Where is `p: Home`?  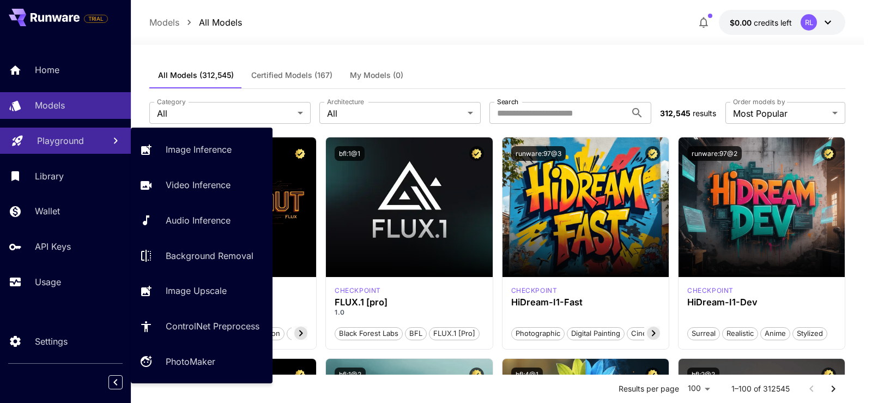
p: Home is located at coordinates (47, 70).